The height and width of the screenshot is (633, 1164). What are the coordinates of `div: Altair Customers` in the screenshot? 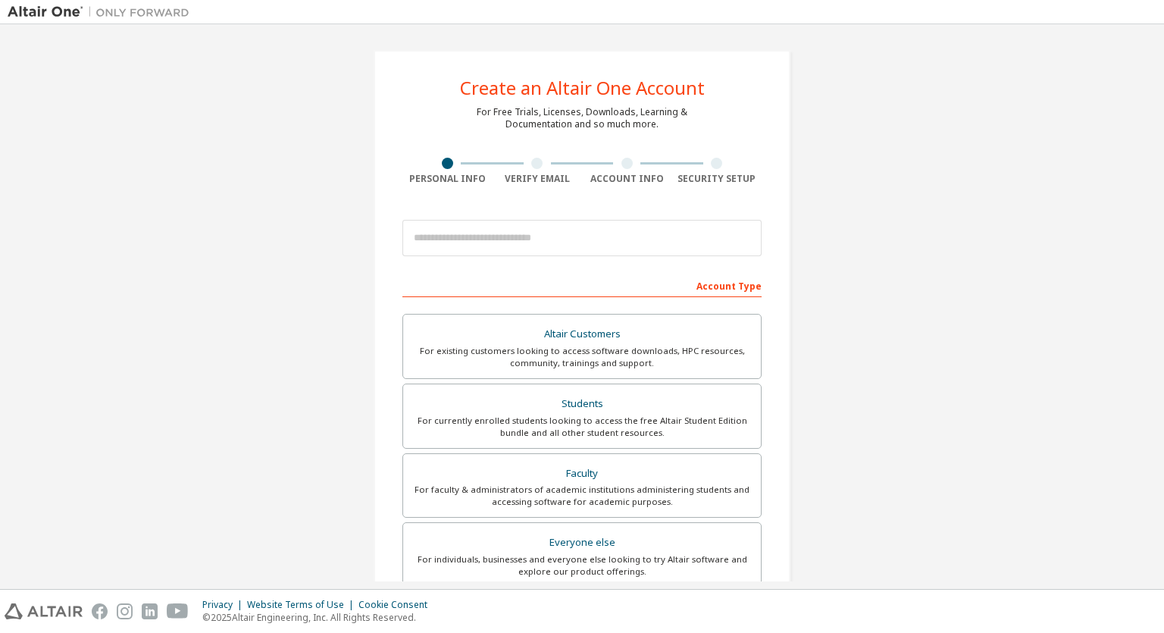 It's located at (582, 334).